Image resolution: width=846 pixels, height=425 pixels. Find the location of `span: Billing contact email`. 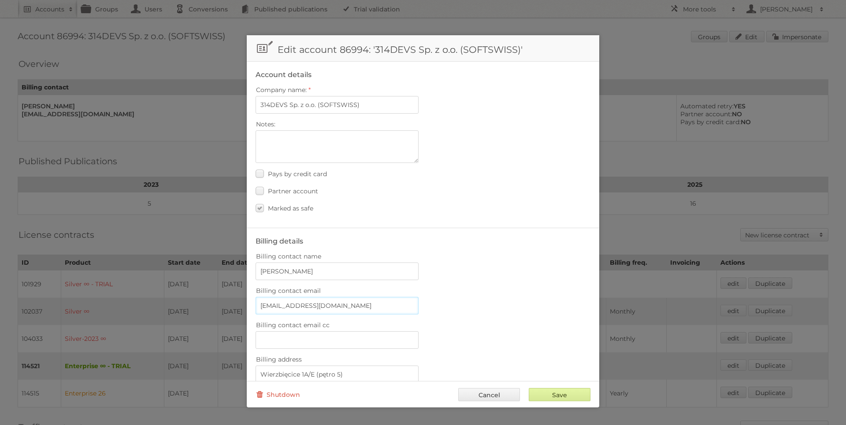

span: Billing contact email is located at coordinates (288, 291).